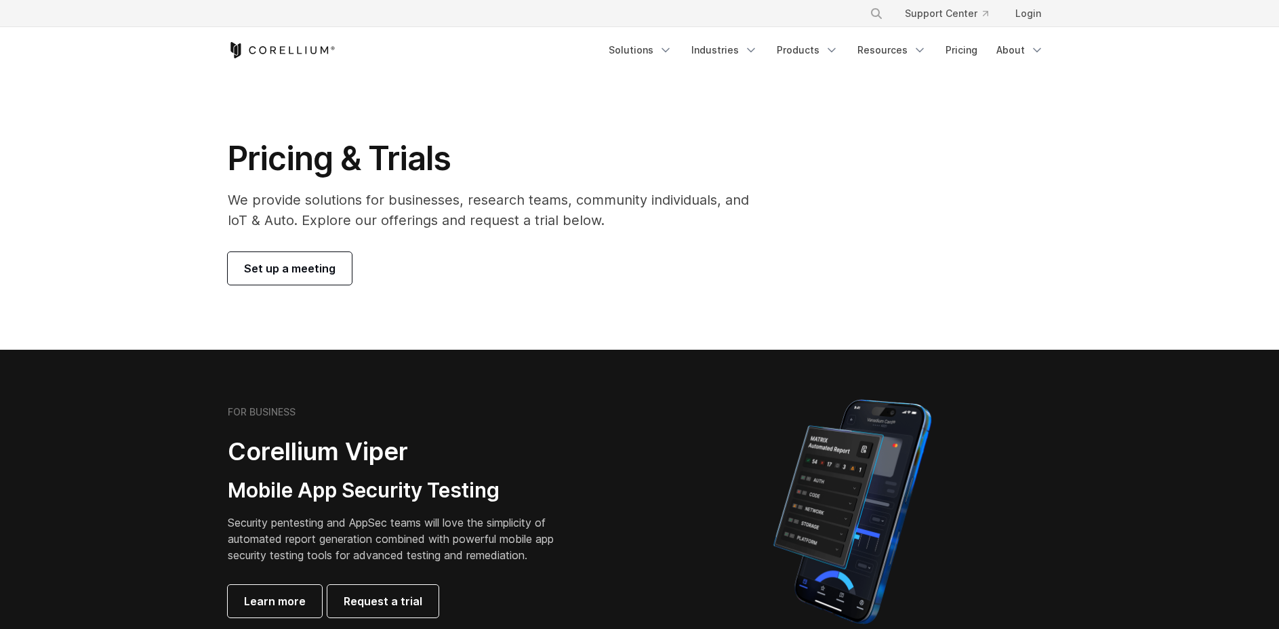 This screenshot has width=1279, height=629. Describe the element at coordinates (289, 268) in the screenshot. I see `a: Set up a meeting` at that location.